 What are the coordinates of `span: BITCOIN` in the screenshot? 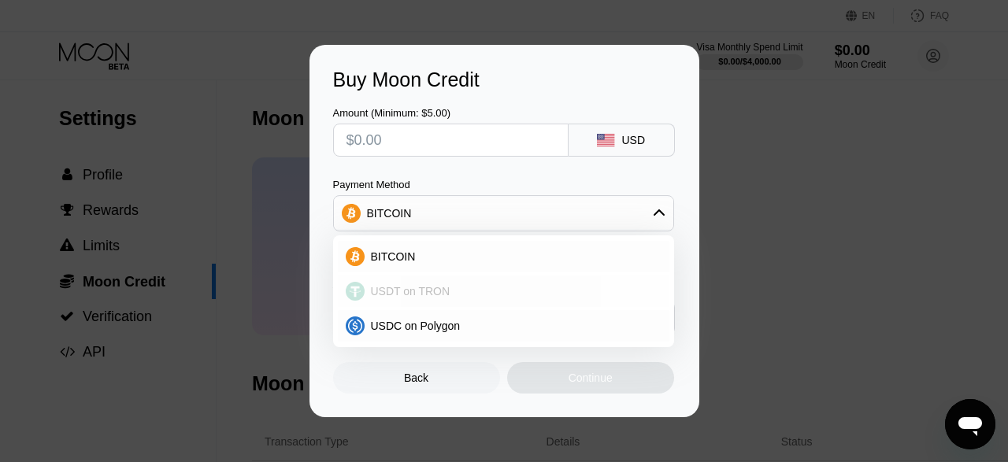 It's located at (393, 257).